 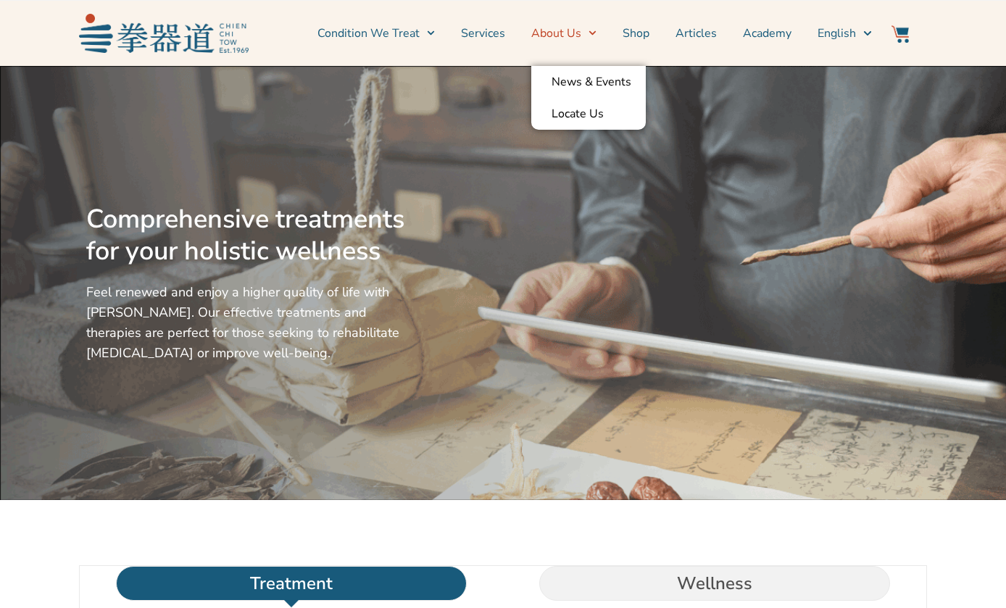 I want to click on a: Locate Us, so click(x=588, y=114).